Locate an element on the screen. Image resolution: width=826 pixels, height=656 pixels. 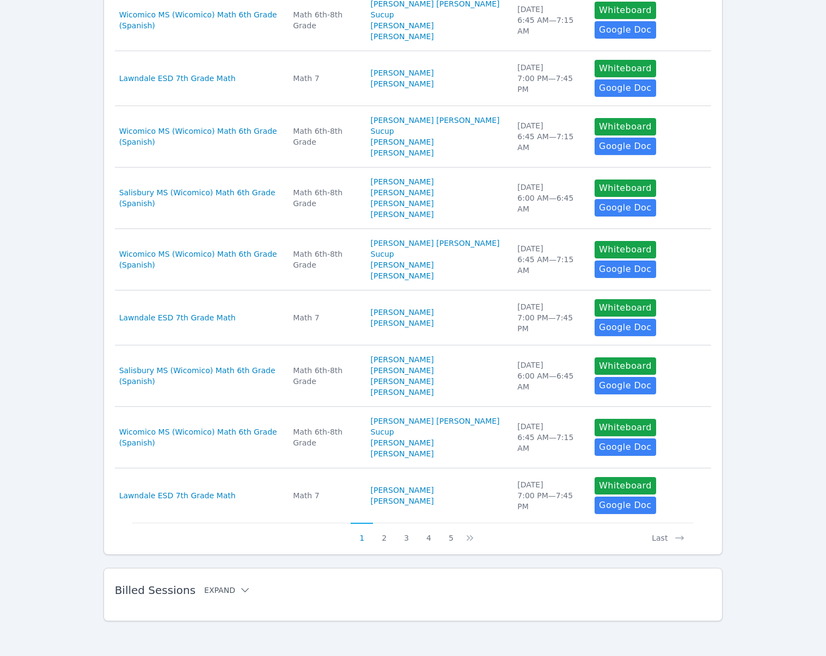
button: 2 is located at coordinates (384, 533).